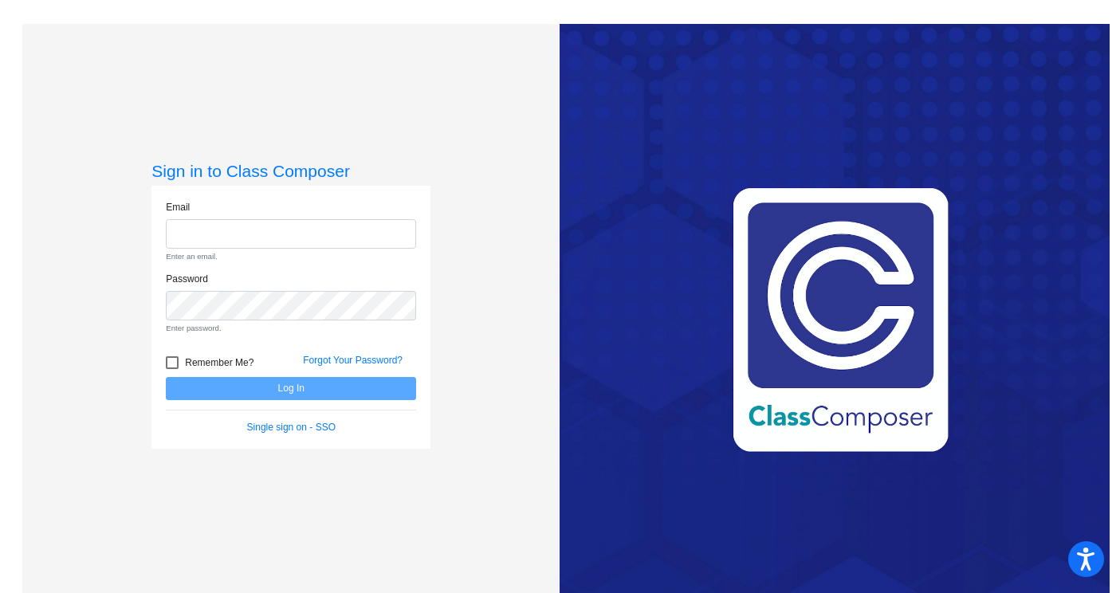 This screenshot has height=593, width=1120. Describe the element at coordinates (352, 360) in the screenshot. I see `a: Forgot Your Password?` at that location.